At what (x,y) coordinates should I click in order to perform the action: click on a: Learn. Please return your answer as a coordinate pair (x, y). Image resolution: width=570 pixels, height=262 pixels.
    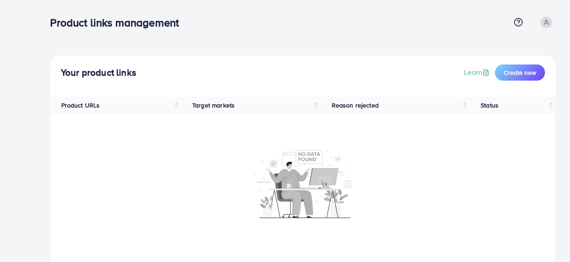
    Looking at the image, I should click on (477, 72).